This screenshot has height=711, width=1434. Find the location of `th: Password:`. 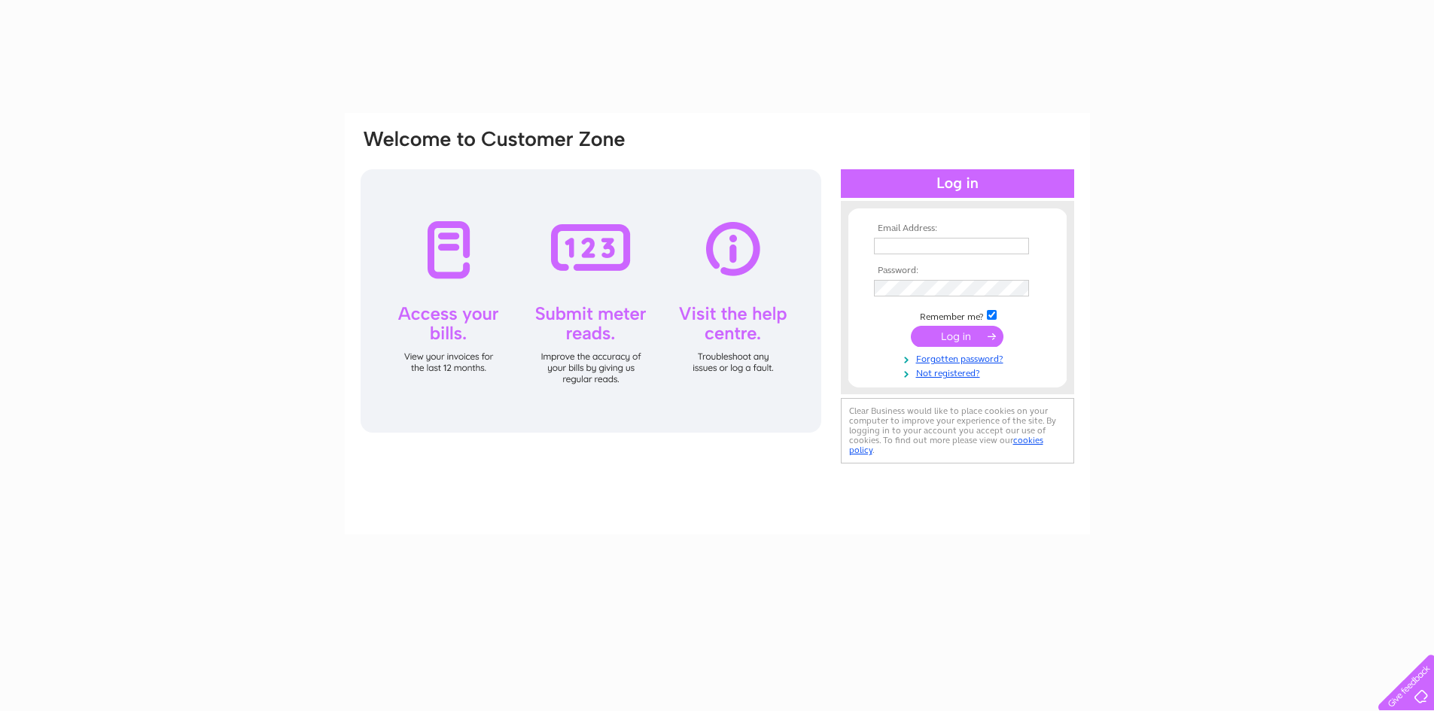

th: Password: is located at coordinates (958, 271).